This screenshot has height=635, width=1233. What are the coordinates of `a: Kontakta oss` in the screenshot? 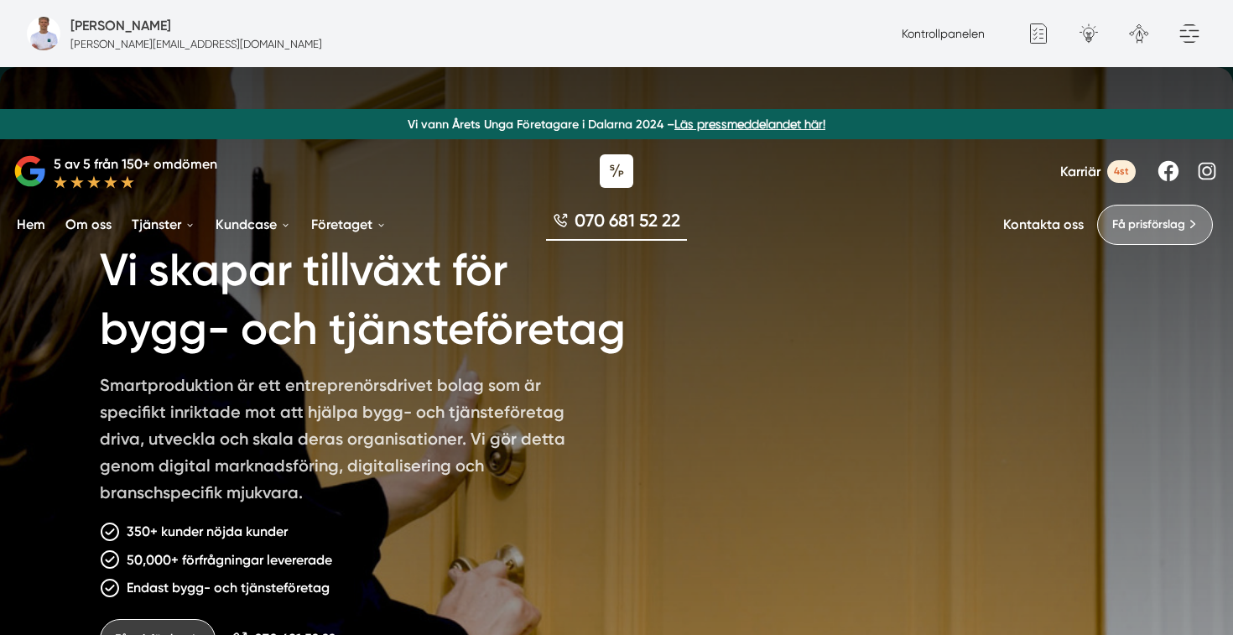 It's located at (1043, 224).